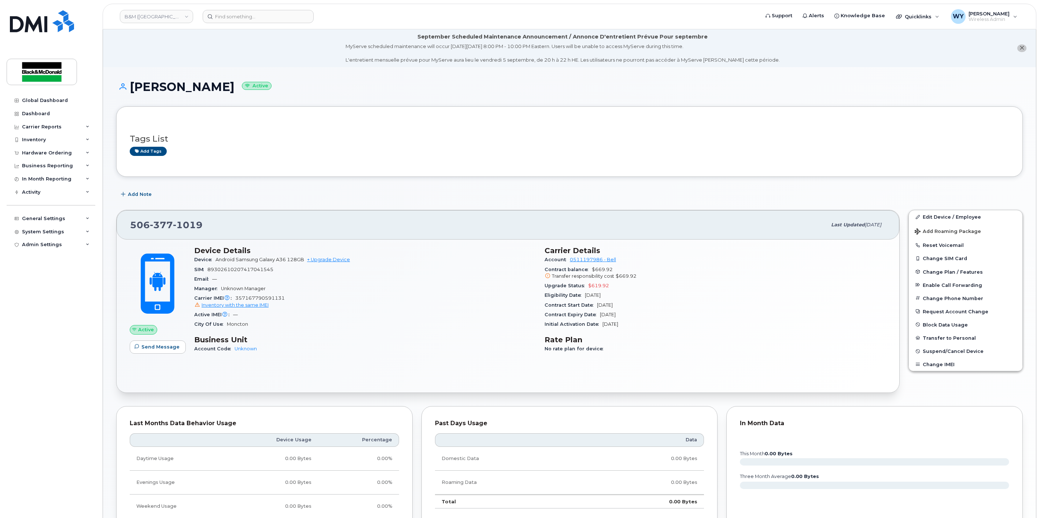 Image resolution: width=1040 pixels, height=518 pixels. I want to click on td: Total, so click(509, 501).